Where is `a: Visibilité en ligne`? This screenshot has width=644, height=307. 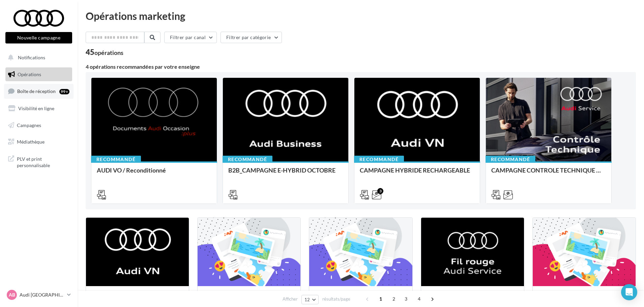
a: Visibilité en ligne is located at coordinates (39, 109).